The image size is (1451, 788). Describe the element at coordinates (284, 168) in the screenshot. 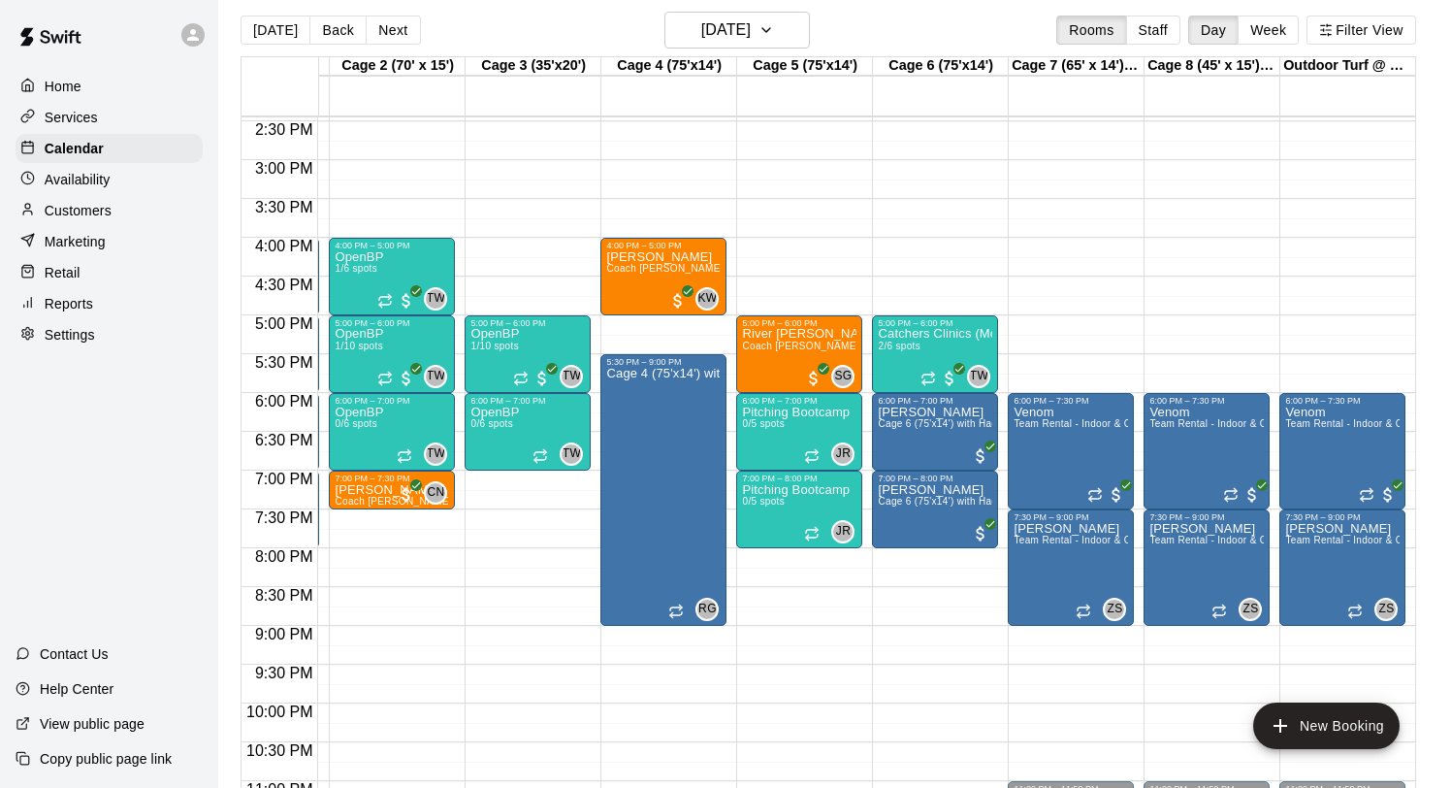

I see `span: 3:00 PM` at that location.